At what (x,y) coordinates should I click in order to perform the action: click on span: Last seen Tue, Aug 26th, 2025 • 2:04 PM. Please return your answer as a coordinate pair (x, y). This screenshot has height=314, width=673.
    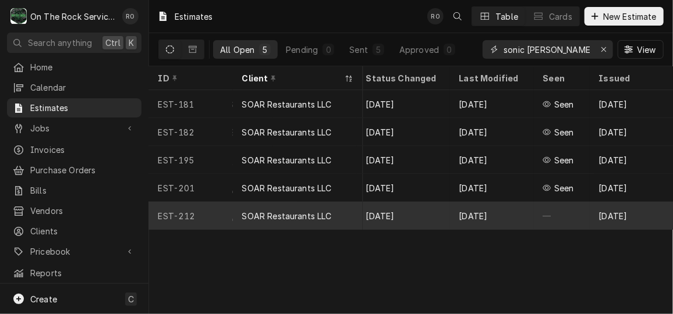
    Looking at the image, I should click on (564, 188).